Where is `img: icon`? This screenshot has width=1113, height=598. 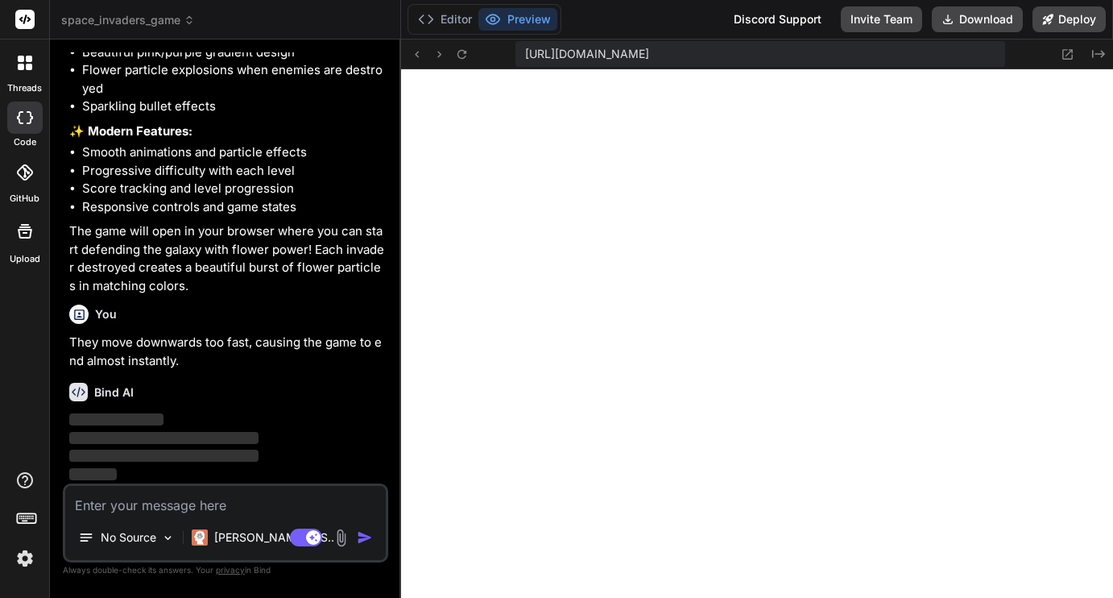 img: icon is located at coordinates (365, 537).